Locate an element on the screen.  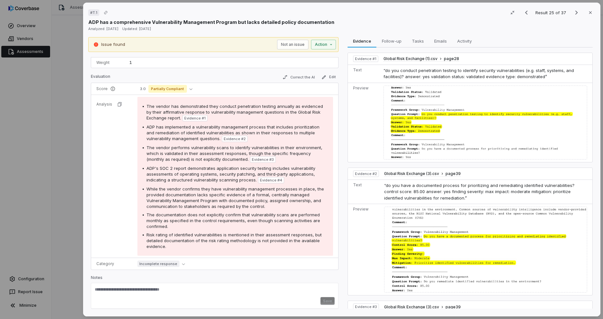
button: Correct the AI is located at coordinates (299, 77).